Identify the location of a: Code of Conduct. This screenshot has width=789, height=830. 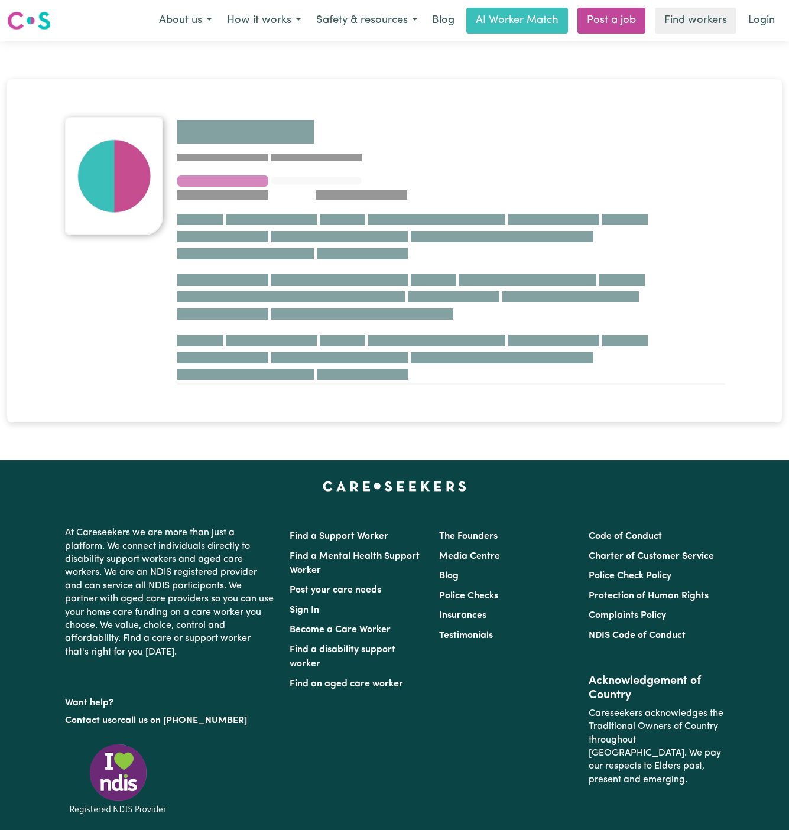
(625, 536).